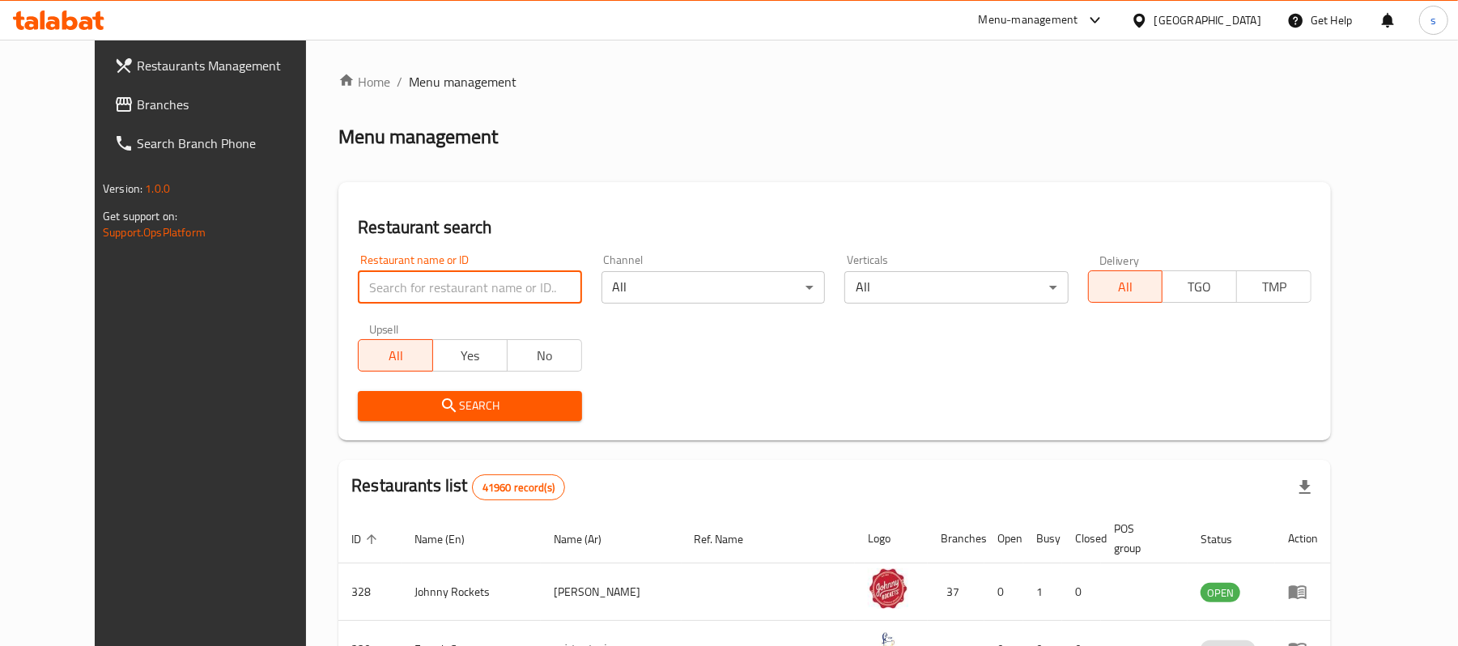  I want to click on button: No, so click(544, 355).